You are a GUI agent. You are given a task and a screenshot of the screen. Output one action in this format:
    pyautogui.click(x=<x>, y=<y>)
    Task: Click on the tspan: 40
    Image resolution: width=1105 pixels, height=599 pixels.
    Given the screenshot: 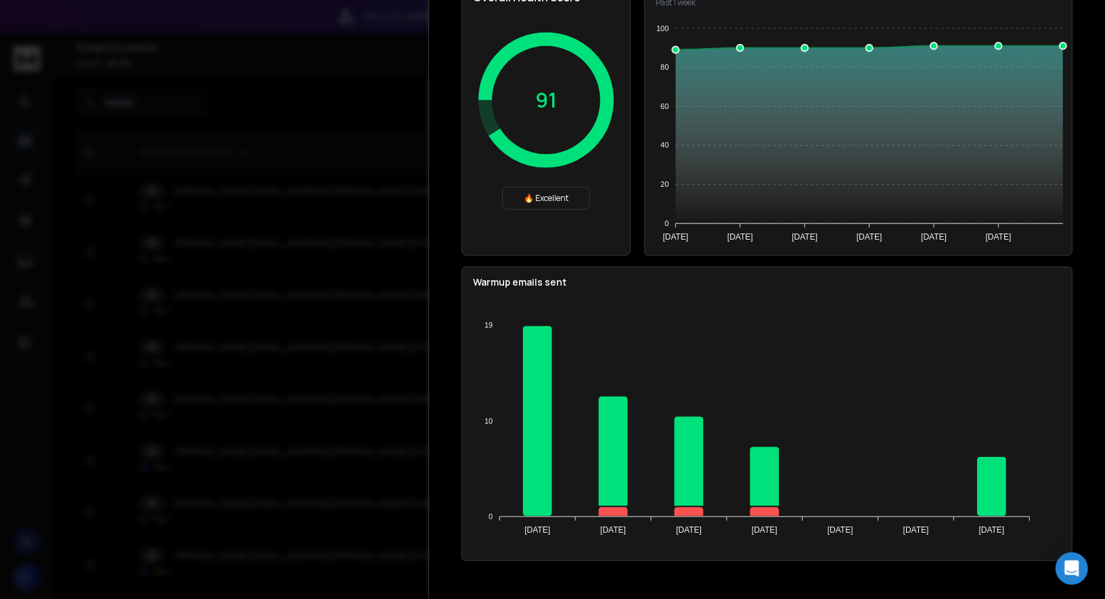 What is the action you would take?
    pyautogui.click(x=664, y=145)
    